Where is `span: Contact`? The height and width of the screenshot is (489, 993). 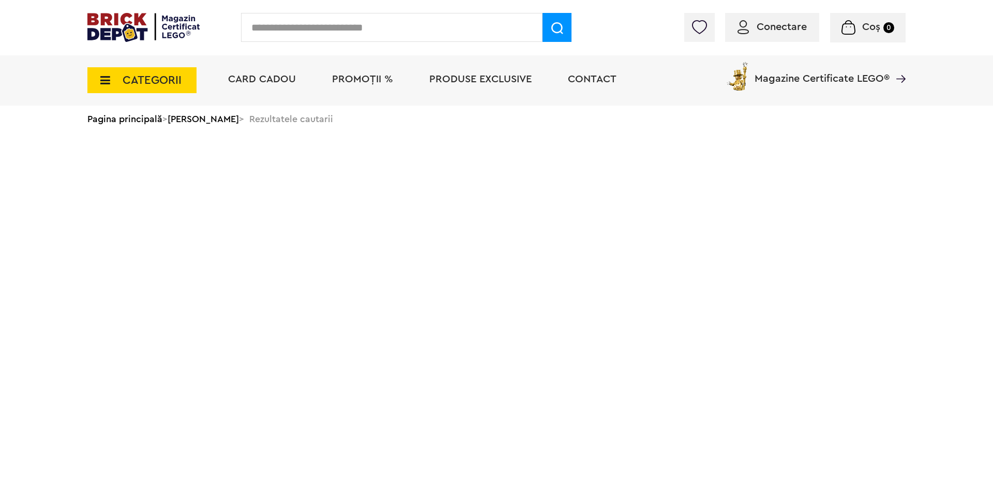
span: Contact is located at coordinates (592, 79).